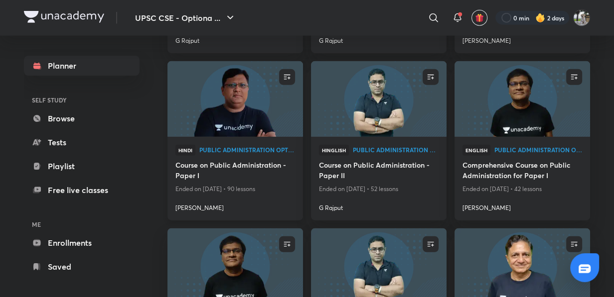 The image size is (614, 297). I want to click on a: Comprehensive Course on Public Administration for Paper I, so click(522, 171).